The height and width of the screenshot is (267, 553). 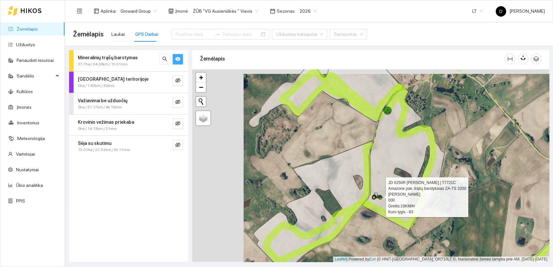 What do you see at coordinates (201, 87) in the screenshot?
I see `a: Zoom out` at bounding box center [201, 87].